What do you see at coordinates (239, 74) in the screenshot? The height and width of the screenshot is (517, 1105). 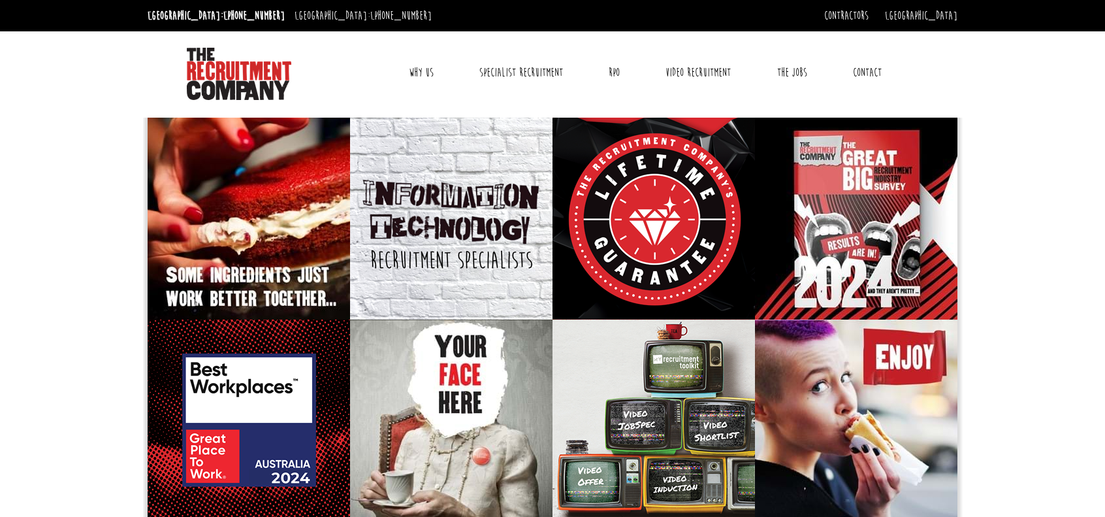 I see `img: The Recruitment Company` at bounding box center [239, 74].